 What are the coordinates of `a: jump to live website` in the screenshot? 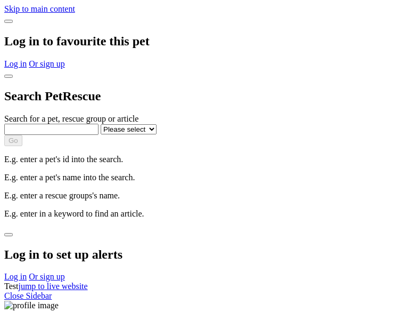 It's located at (53, 286).